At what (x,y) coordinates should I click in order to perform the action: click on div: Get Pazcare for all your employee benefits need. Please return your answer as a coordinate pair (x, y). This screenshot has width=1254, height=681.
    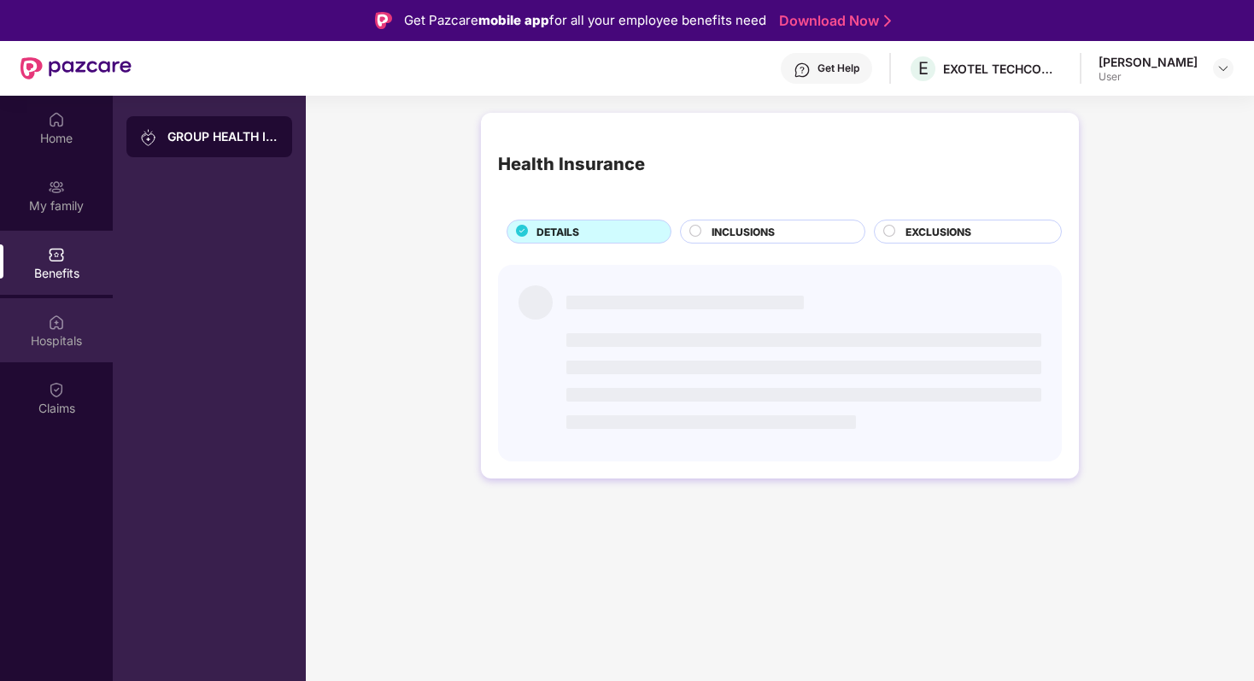
    Looking at the image, I should click on (585, 20).